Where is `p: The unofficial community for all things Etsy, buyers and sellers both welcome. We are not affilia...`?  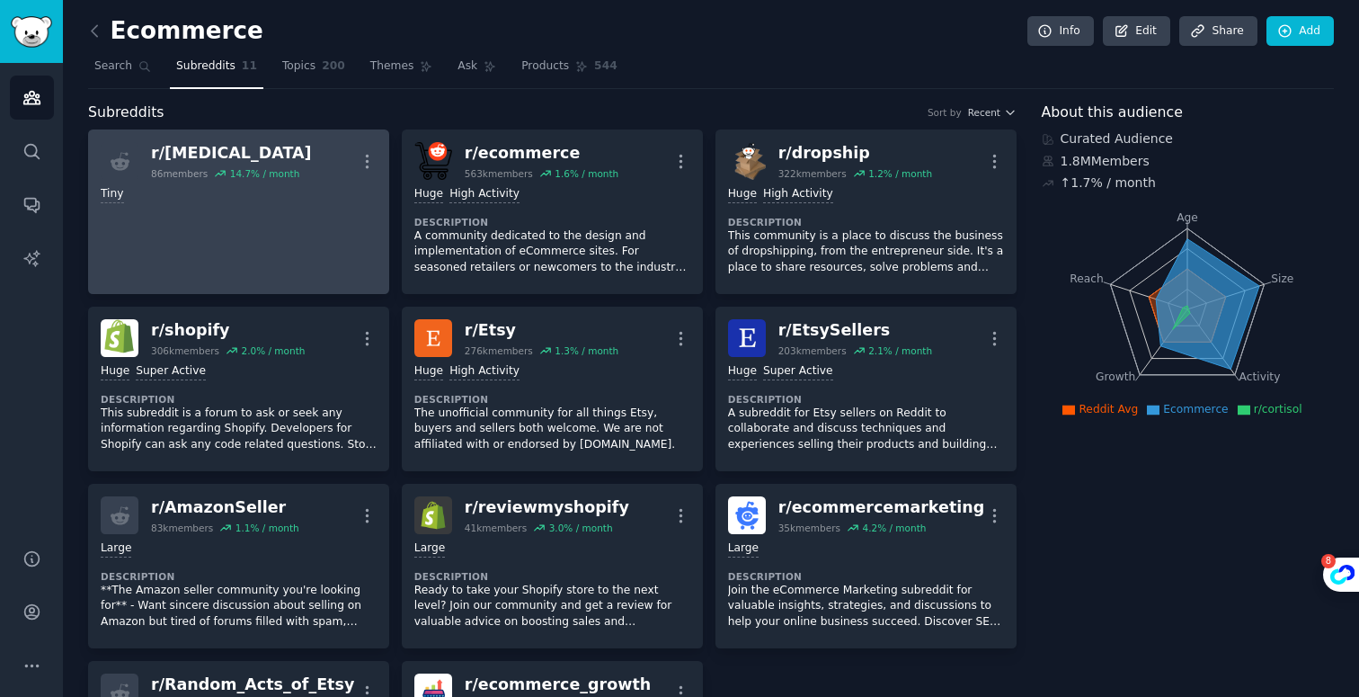 p: The unofficial community for all things Etsy, buyers and sellers both welcome. We are not affilia... is located at coordinates (552, 429).